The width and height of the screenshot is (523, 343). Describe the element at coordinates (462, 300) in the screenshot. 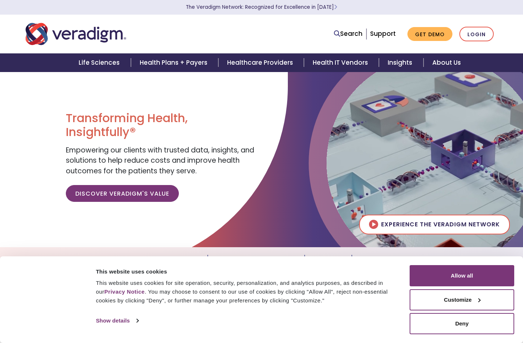

I see `button: Customize` at that location.